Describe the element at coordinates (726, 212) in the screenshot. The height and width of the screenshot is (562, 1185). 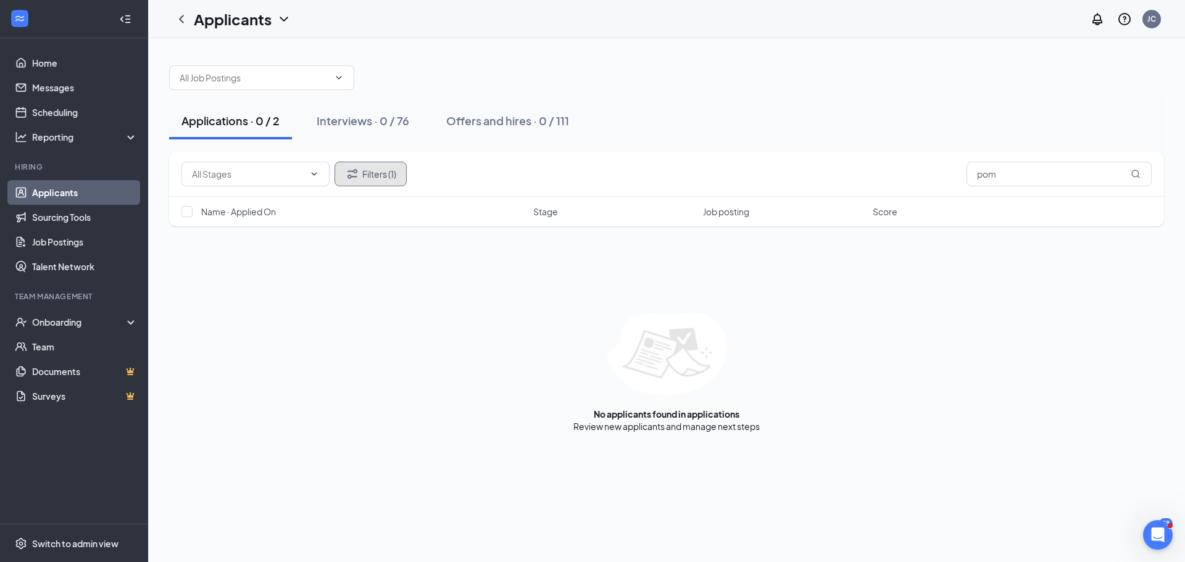
I see `span: Job posting` at that location.